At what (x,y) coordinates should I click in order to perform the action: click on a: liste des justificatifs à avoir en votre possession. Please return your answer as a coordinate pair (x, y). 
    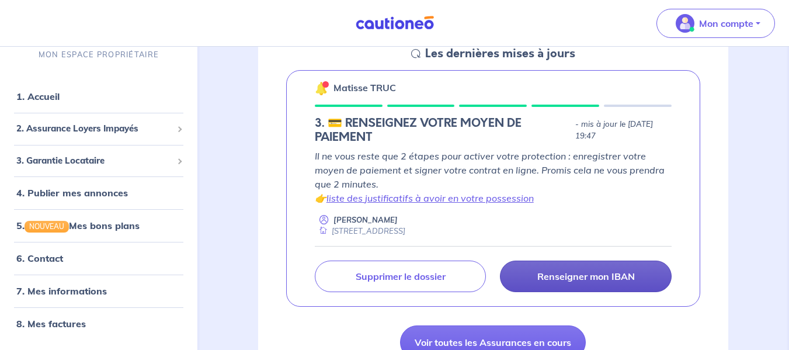
    Looking at the image, I should click on (430, 198).